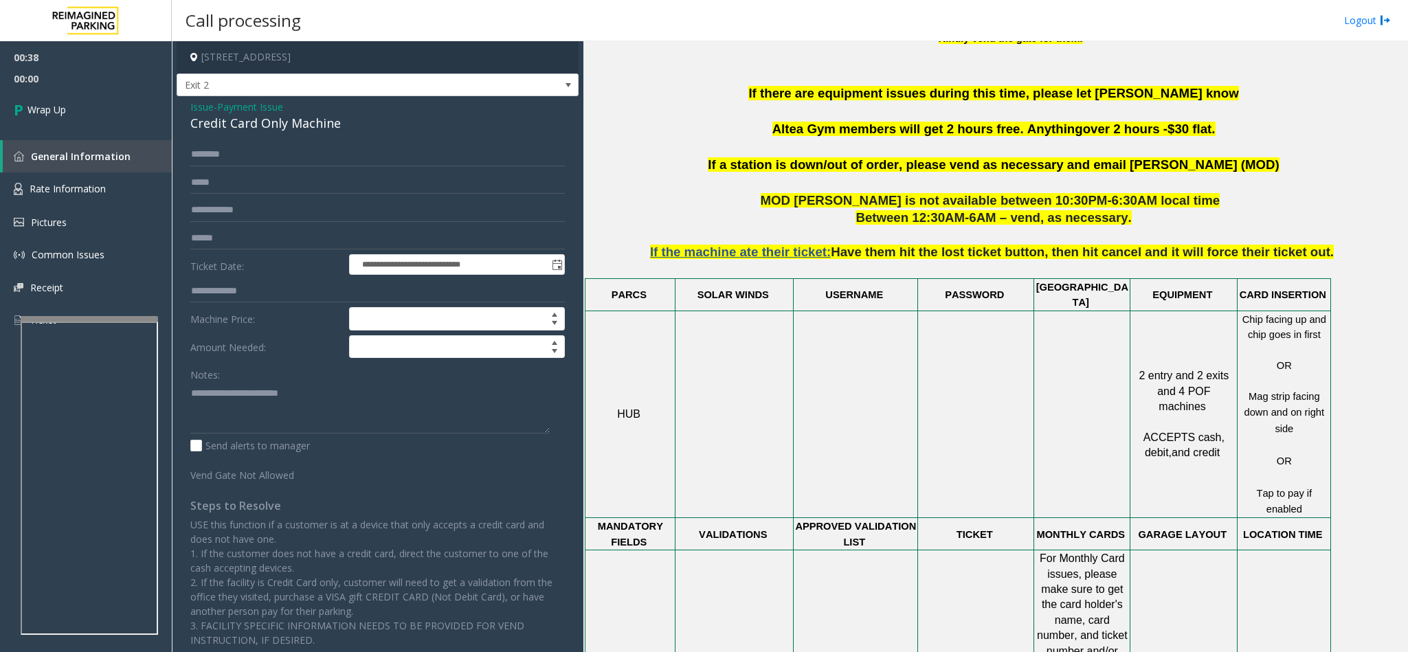 The image size is (1408, 652). What do you see at coordinates (993, 217) in the screenshot?
I see `span: Between 12:30AM-6AM – vend, as necessary.` at bounding box center [993, 217].